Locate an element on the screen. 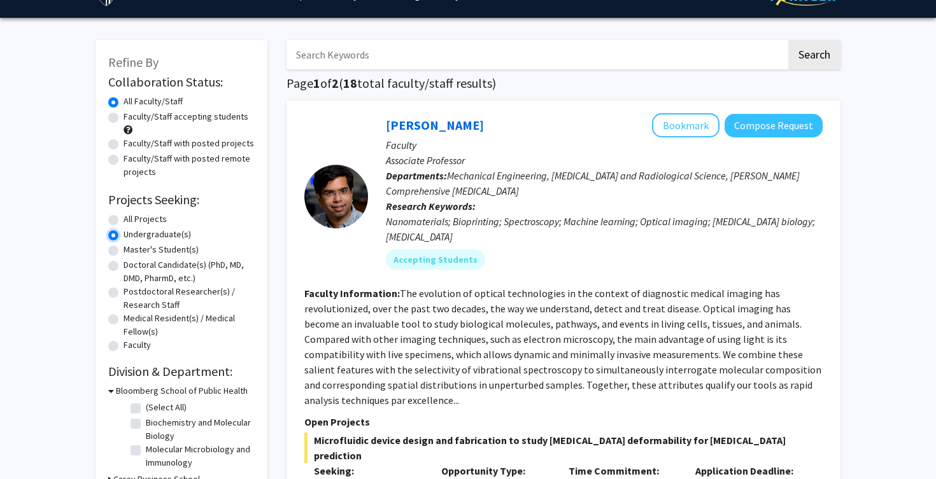 The height and width of the screenshot is (479, 936). p: Time Commitment: is located at coordinates (623, 471).